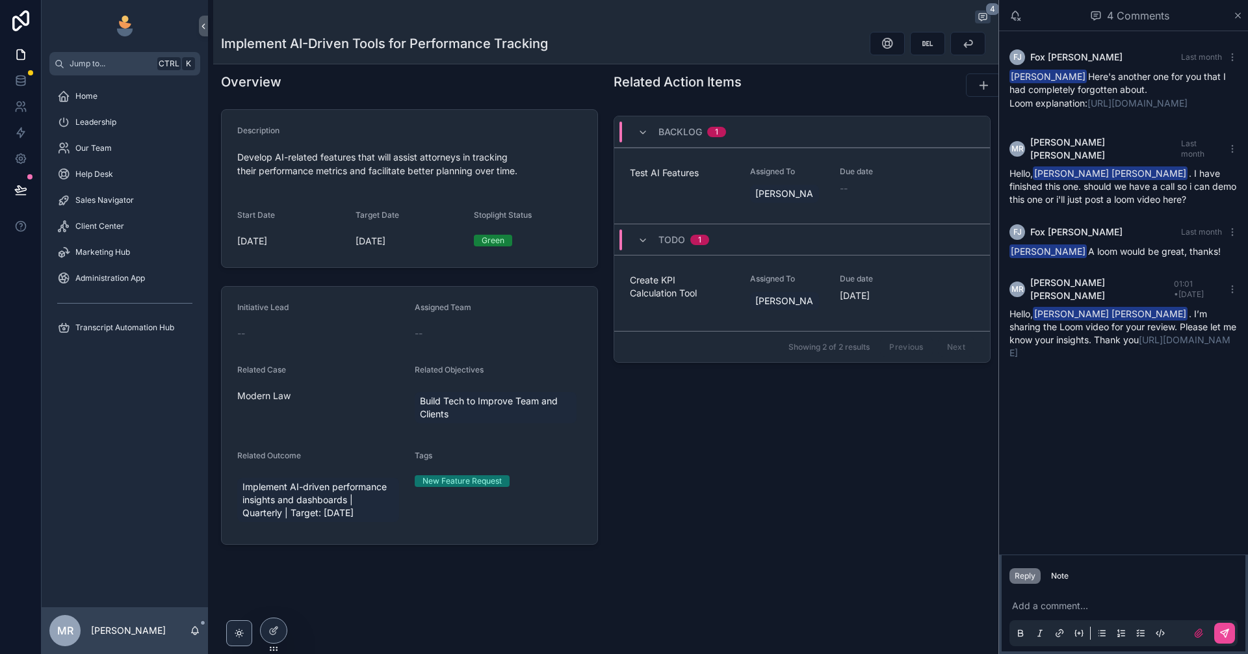  I want to click on span: Test AI Features, so click(682, 173).